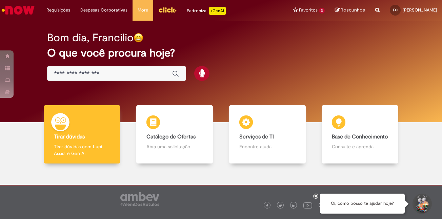 This screenshot has height=219, width=442. I want to click on p: Encontre ajuda, so click(267, 147).